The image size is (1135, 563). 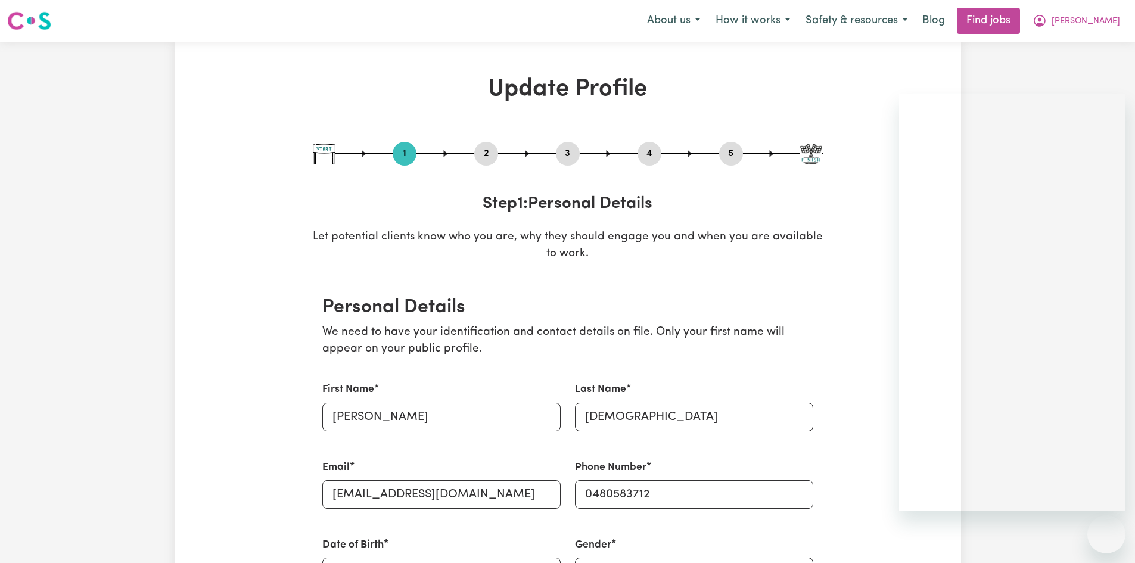 I want to click on button: About us, so click(x=673, y=21).